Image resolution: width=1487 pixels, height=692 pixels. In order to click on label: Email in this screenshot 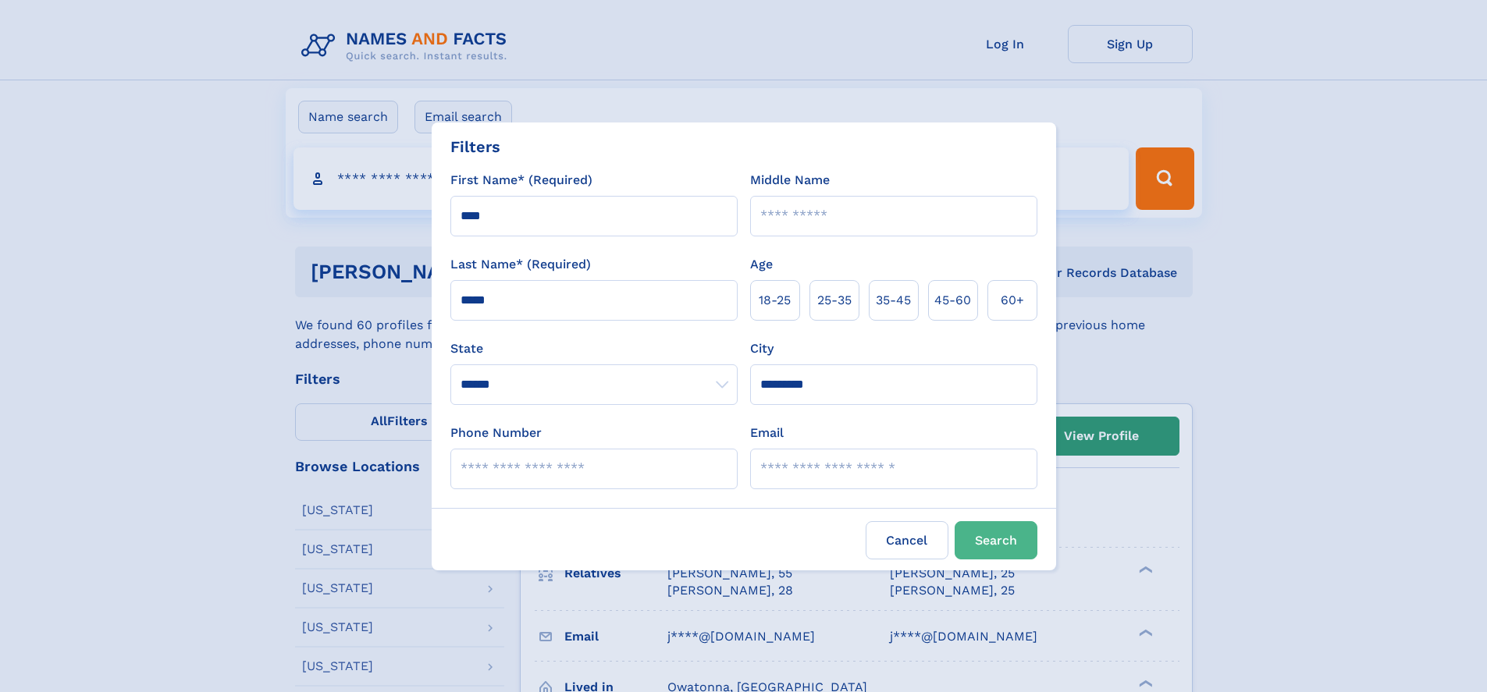, I will do `click(766, 433)`.